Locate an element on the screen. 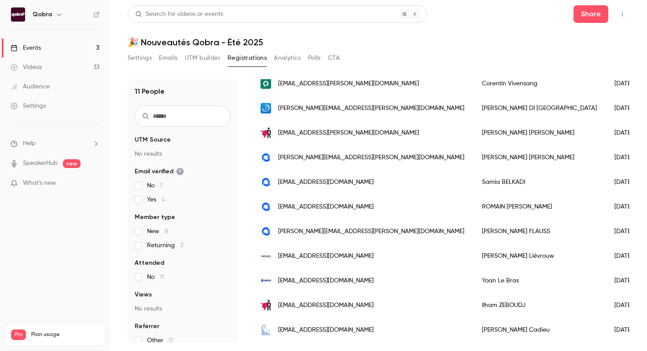  div: Audience is located at coordinates (30, 87).